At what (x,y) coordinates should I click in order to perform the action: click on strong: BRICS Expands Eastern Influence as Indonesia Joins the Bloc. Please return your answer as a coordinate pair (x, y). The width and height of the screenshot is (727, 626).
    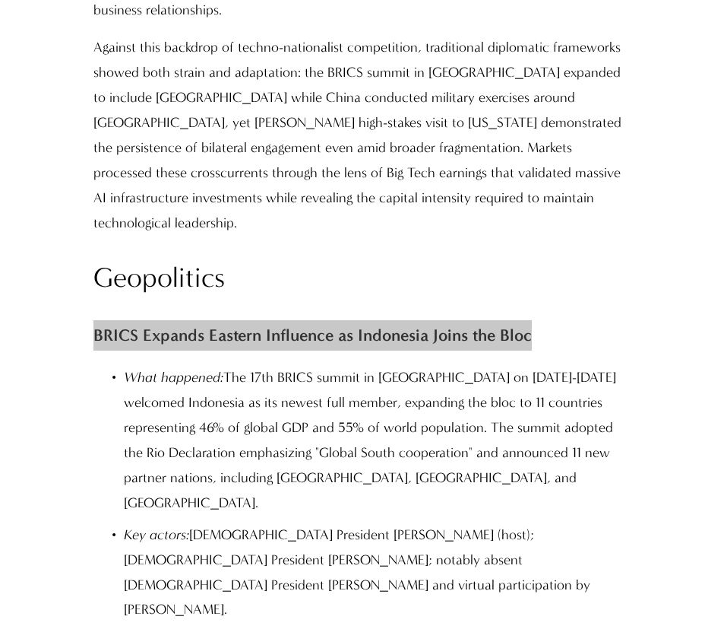
    Looking at the image, I should click on (312, 334).